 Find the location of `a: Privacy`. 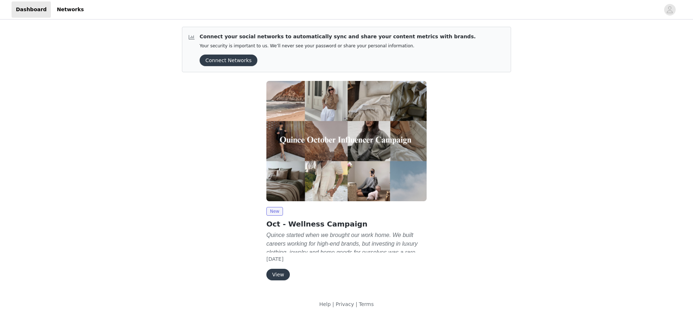

a: Privacy is located at coordinates (345, 304).